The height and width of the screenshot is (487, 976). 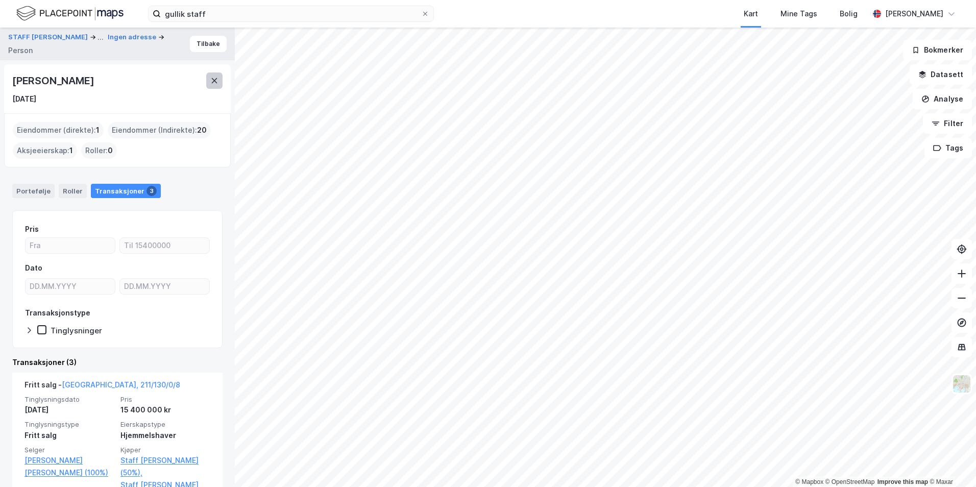 I want to click on div: Roller, so click(x=72, y=191).